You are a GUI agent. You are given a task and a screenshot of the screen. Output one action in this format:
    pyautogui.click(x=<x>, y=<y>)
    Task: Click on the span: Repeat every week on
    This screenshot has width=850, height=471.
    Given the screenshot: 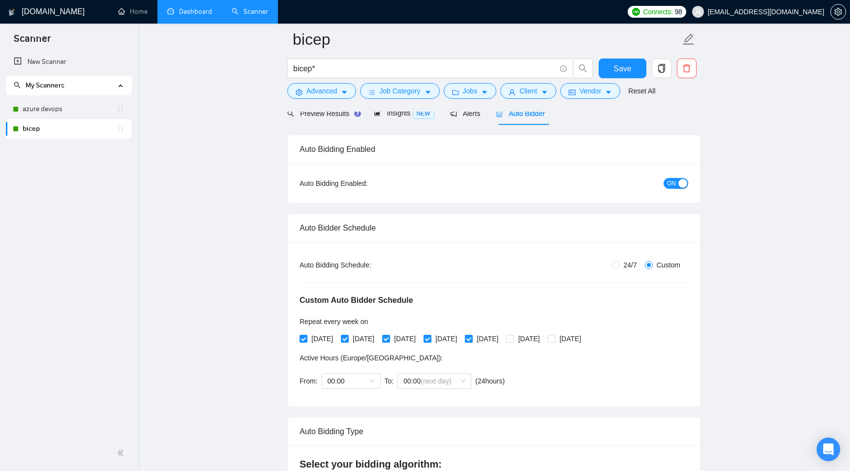 What is the action you would take?
    pyautogui.click(x=334, y=322)
    